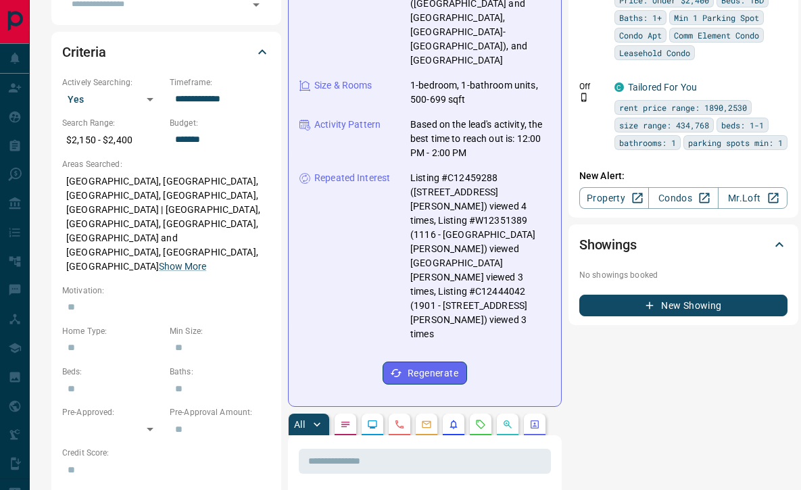 Image resolution: width=801 pixels, height=490 pixels. Describe the element at coordinates (683, 305) in the screenshot. I see `button: New Showing` at that location.